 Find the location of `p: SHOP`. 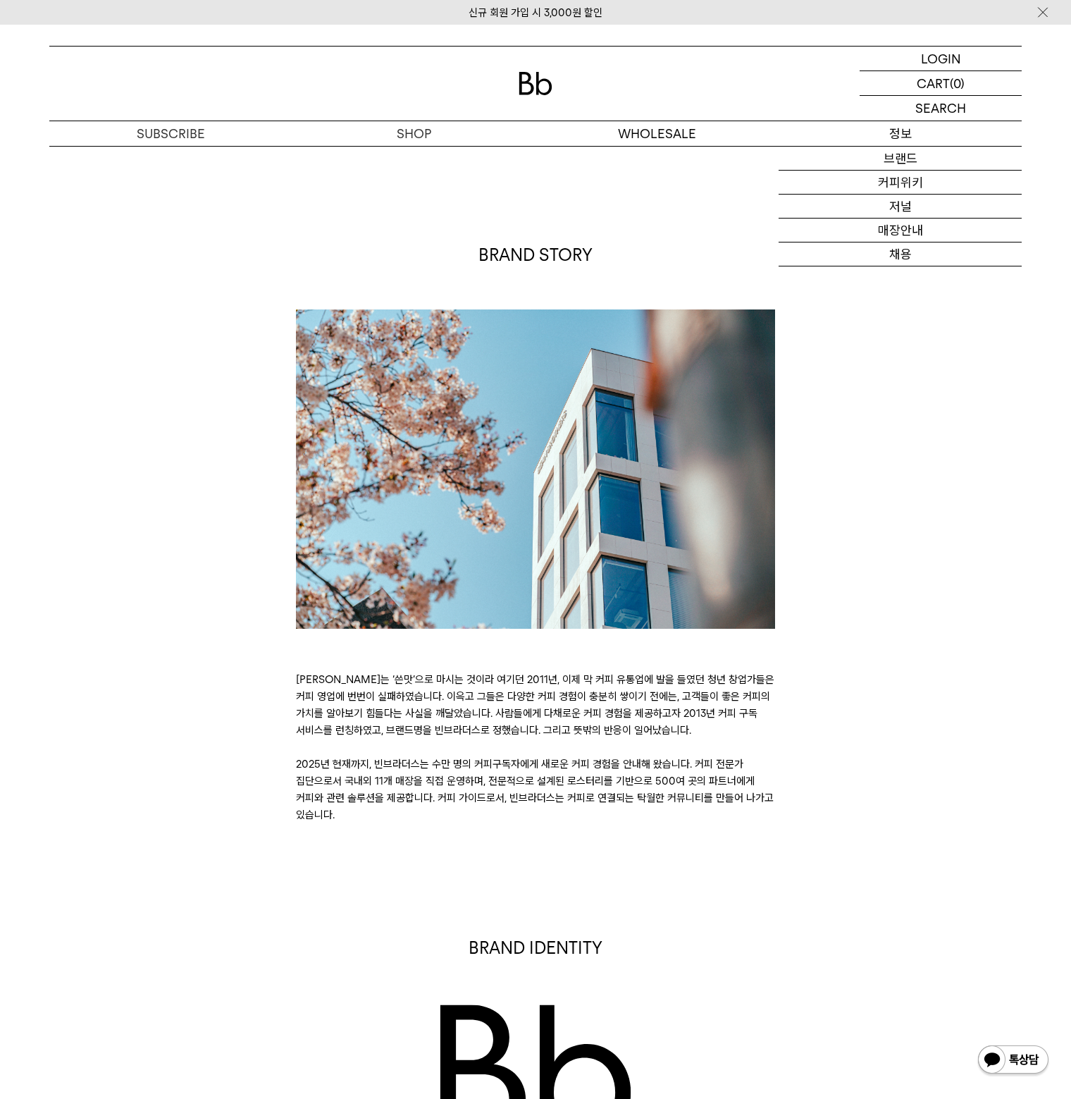

p: SHOP is located at coordinates (414, 133).